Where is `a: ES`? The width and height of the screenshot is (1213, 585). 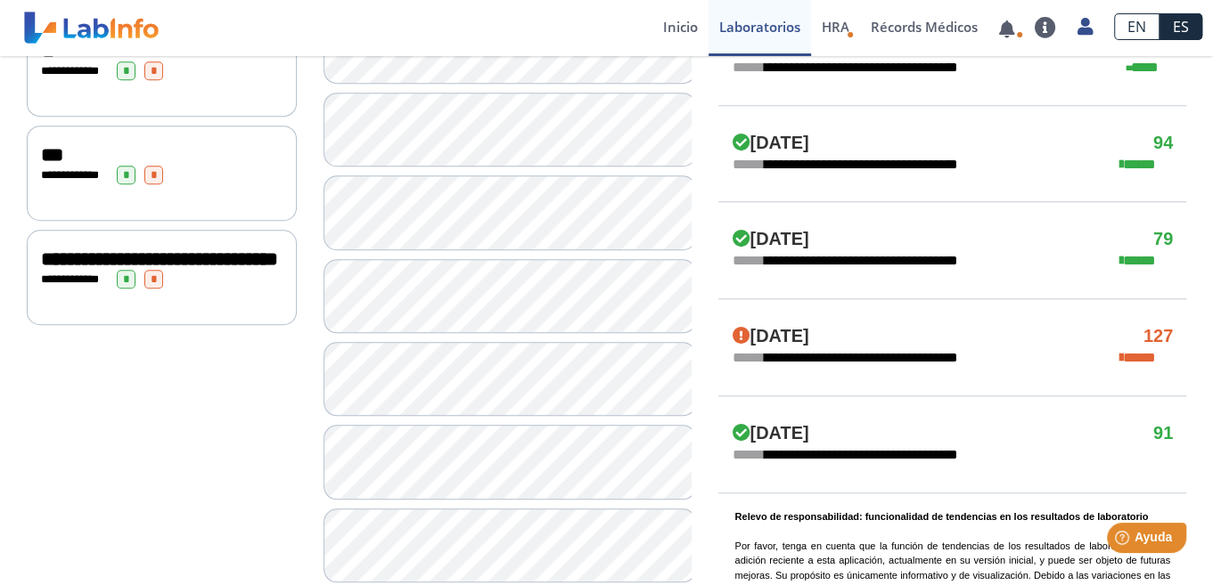
a: ES is located at coordinates (1180, 27).